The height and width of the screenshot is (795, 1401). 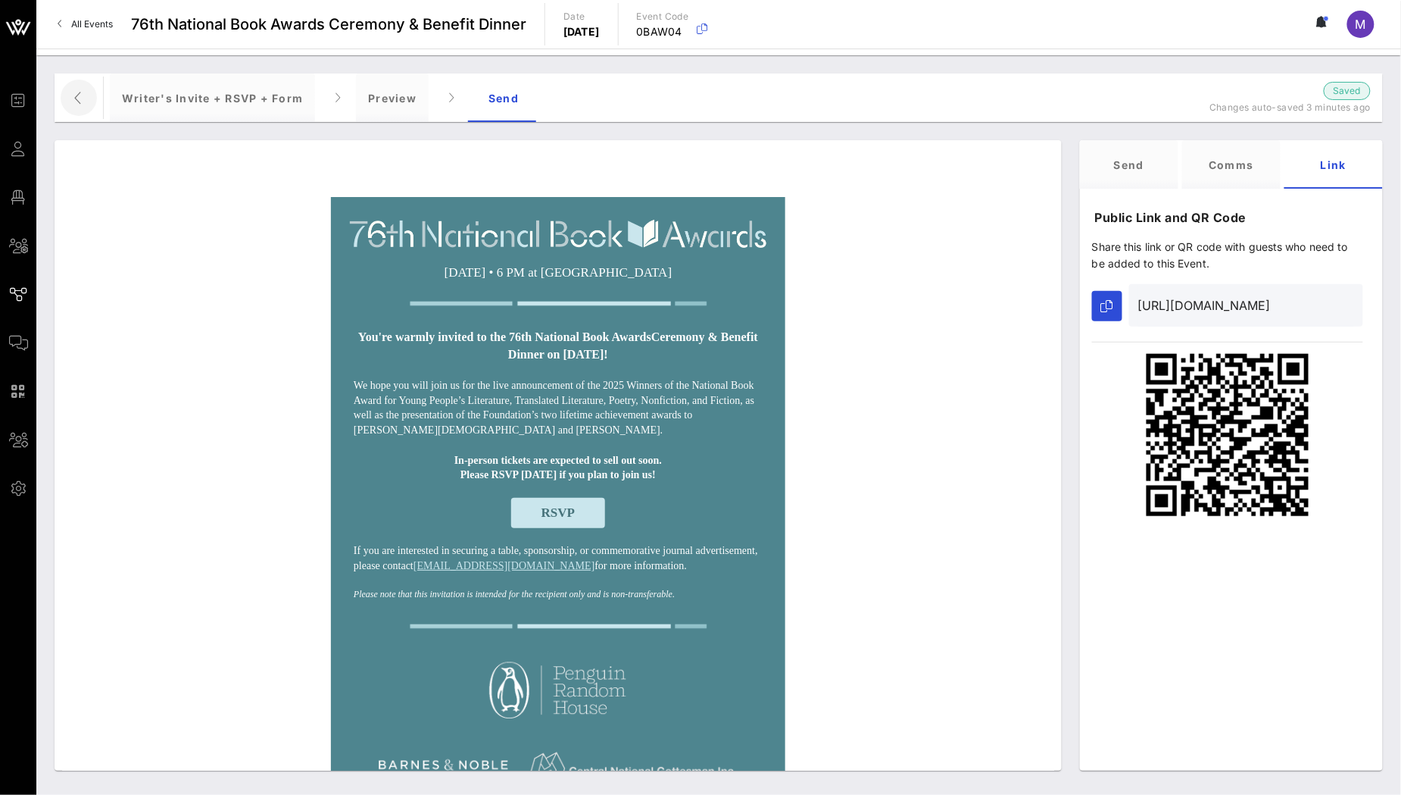 What do you see at coordinates (514, 594) in the screenshot?
I see `em: Please note that this invitation is intended for the recipient only and is non-transferable.` at bounding box center [514, 594].